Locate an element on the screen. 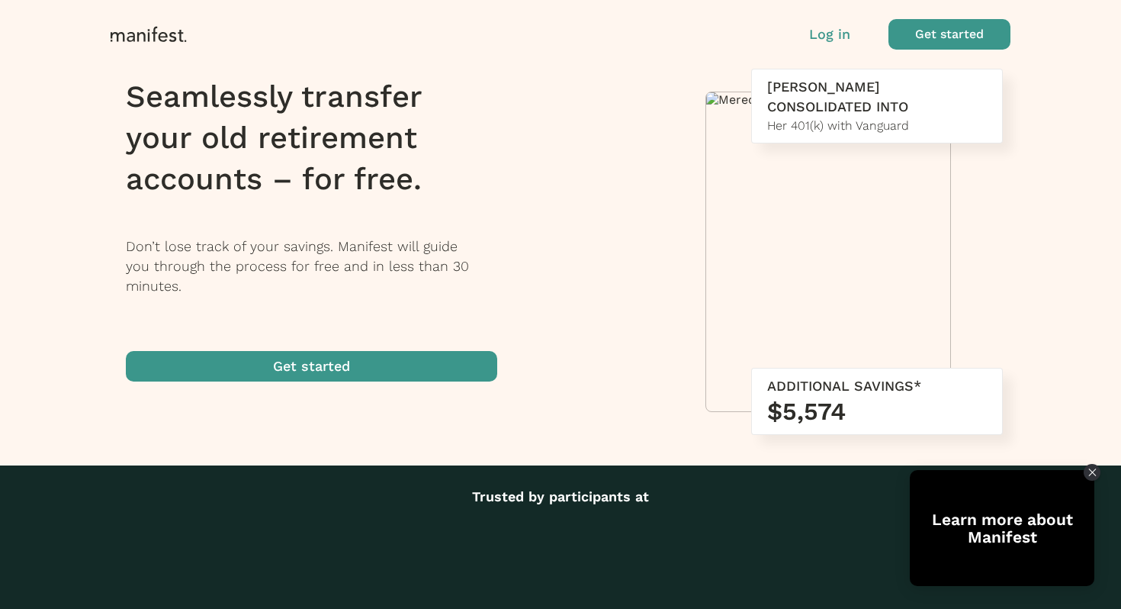 The width and height of the screenshot is (1121, 609). p: Log in is located at coordinates (830, 34).